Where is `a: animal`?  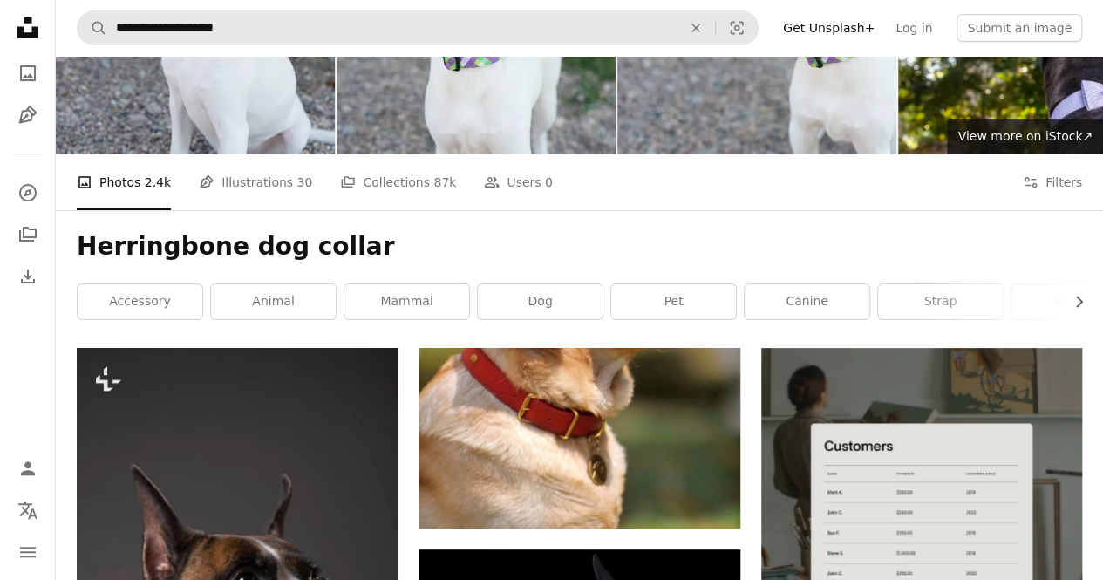
a: animal is located at coordinates (273, 302).